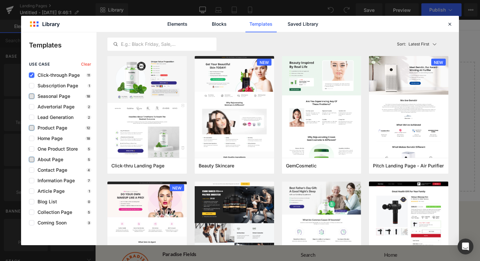 The image size is (480, 261). Describe the element at coordinates (303, 24) in the screenshot. I see `a: Saved Library` at that location.